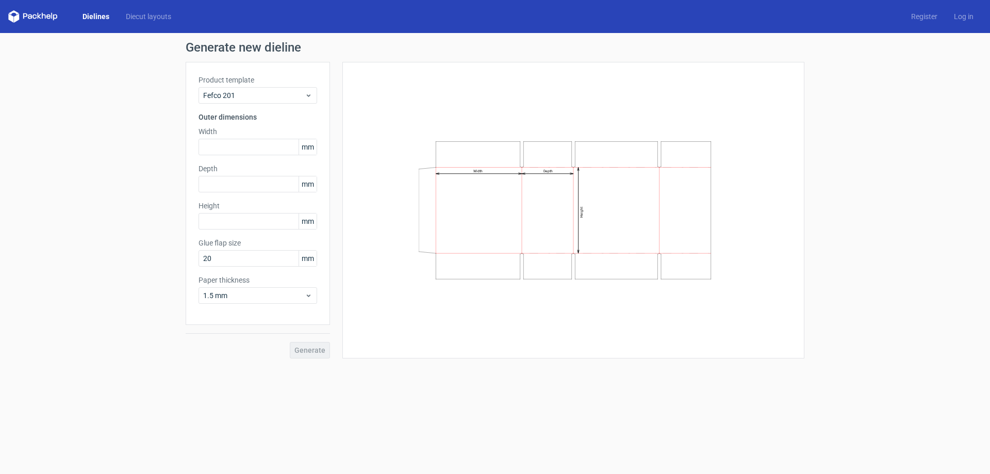 The width and height of the screenshot is (990, 474). I want to click on label: Depth, so click(258, 169).